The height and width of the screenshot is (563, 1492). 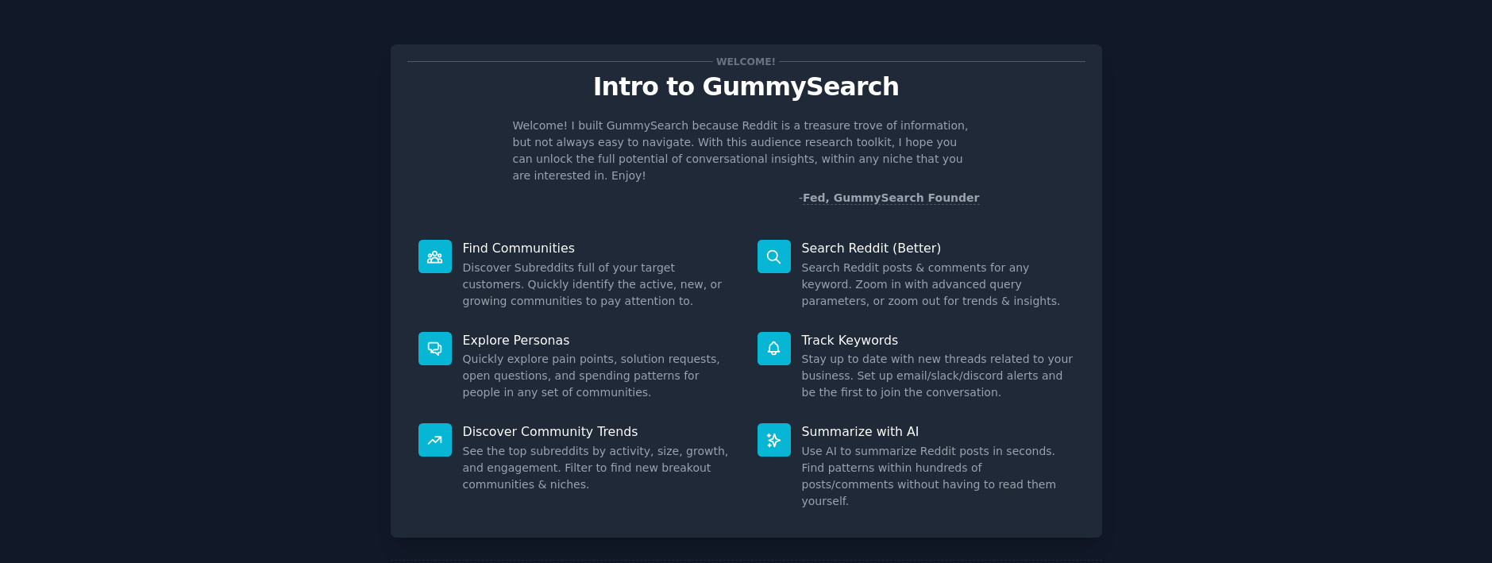 What do you see at coordinates (937, 340) in the screenshot?
I see `p: Track Keywords` at bounding box center [937, 340].